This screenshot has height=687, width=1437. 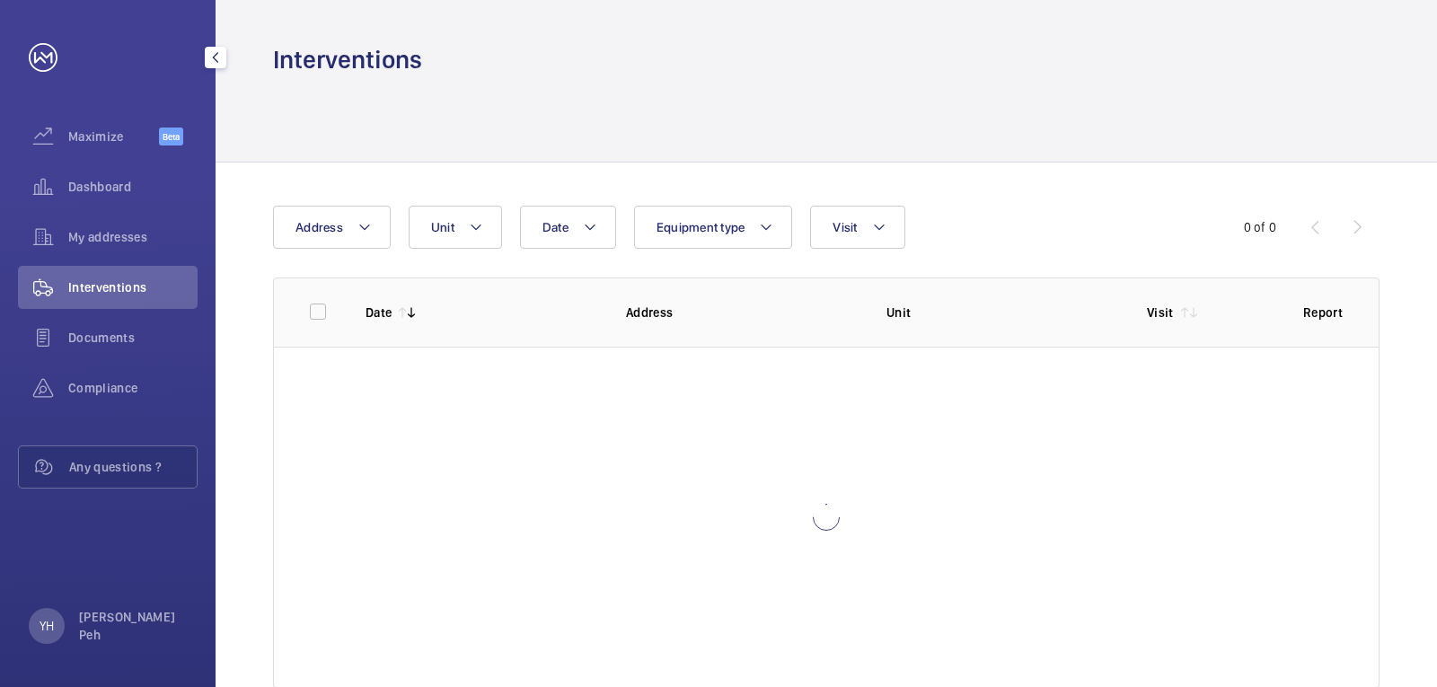 What do you see at coordinates (701, 227) in the screenshot?
I see `span: Equipment type` at bounding box center [701, 227].